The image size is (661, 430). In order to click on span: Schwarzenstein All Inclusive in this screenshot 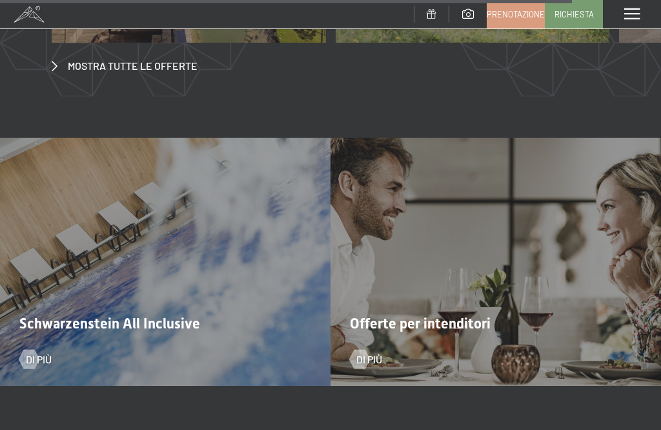, I will do `click(110, 323)`.